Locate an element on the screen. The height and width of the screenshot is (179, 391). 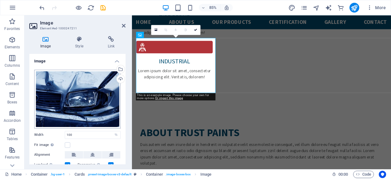
h6: 85% is located at coordinates (213, 8).